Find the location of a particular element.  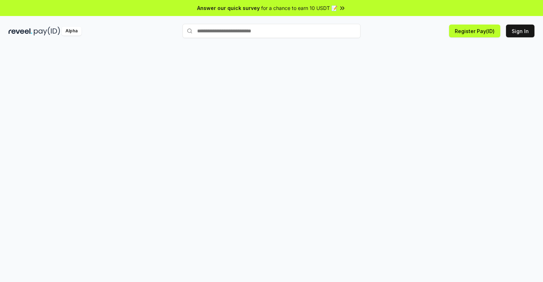

div: Alpha is located at coordinates (72, 31).